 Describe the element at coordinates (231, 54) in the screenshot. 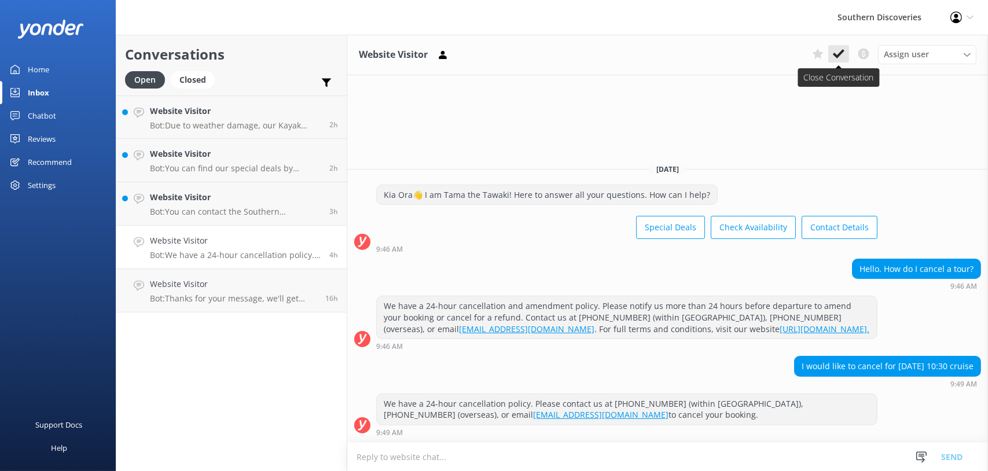

I see `h2: Conversations` at that location.